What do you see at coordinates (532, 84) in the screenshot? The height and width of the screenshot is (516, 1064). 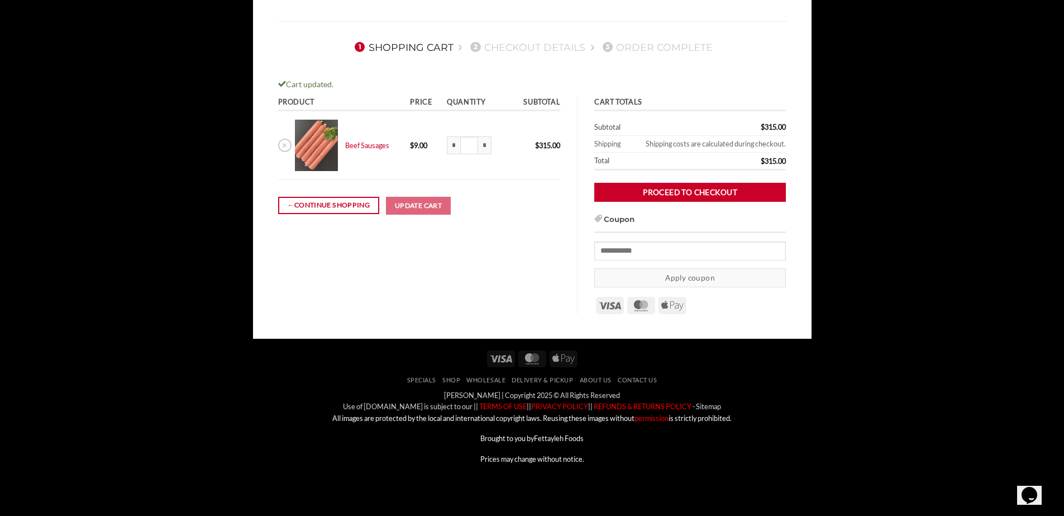 I see `div: Cart updated.` at bounding box center [532, 84].